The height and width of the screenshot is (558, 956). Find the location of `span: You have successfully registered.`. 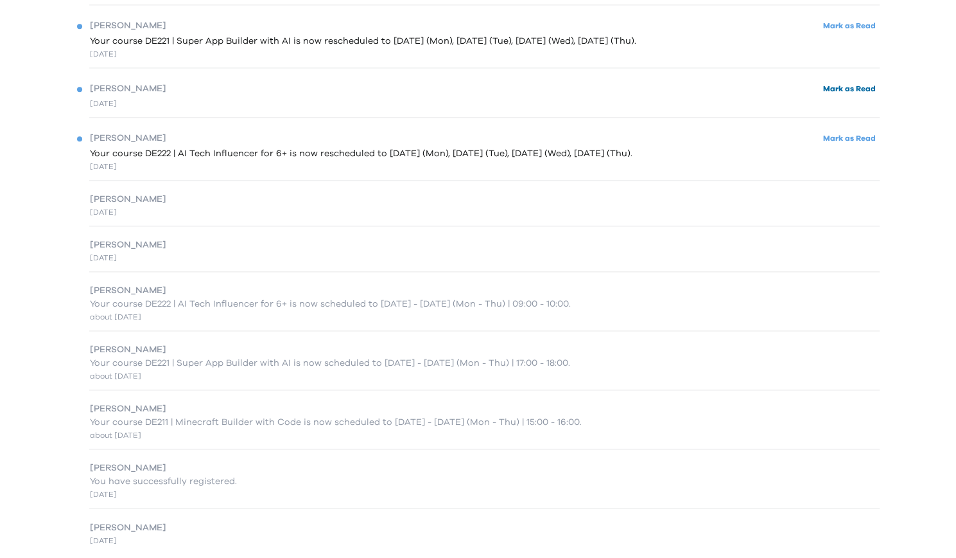

span: You have successfully registered. is located at coordinates (163, 481).